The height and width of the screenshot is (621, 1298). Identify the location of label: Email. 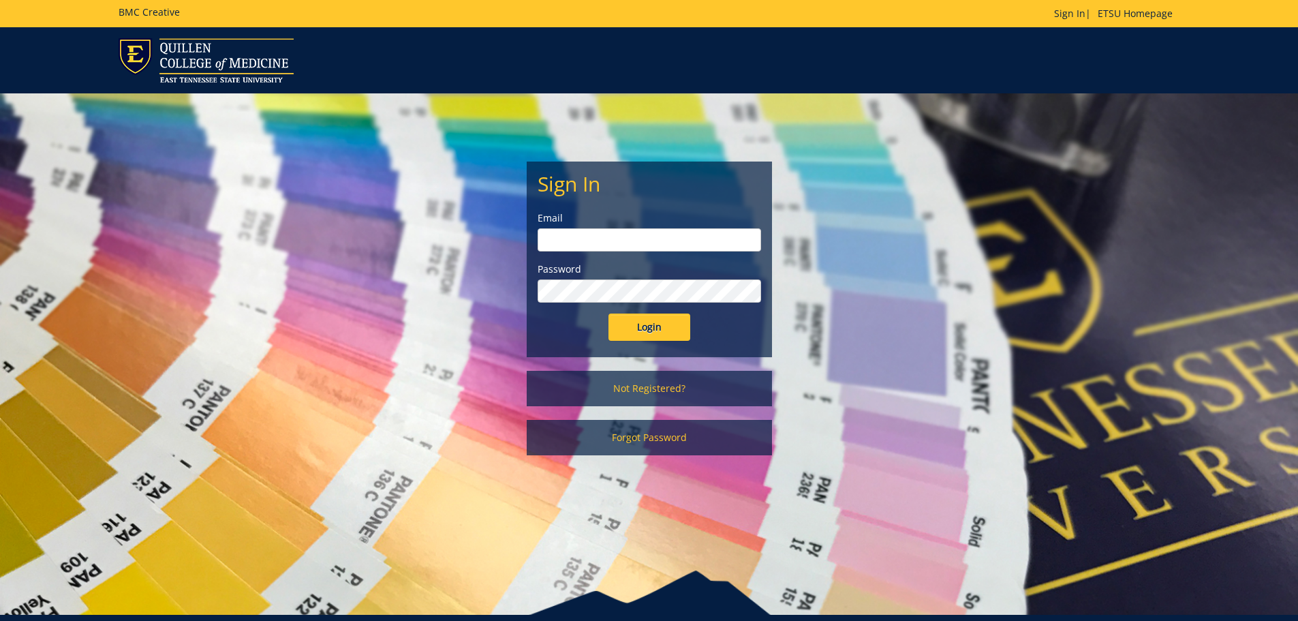
(649, 218).